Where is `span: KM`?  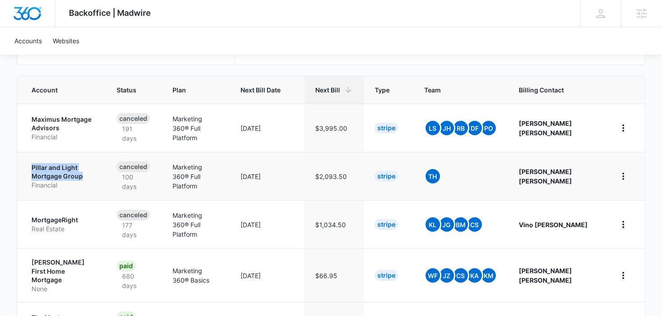 span: KM is located at coordinates (489, 275).